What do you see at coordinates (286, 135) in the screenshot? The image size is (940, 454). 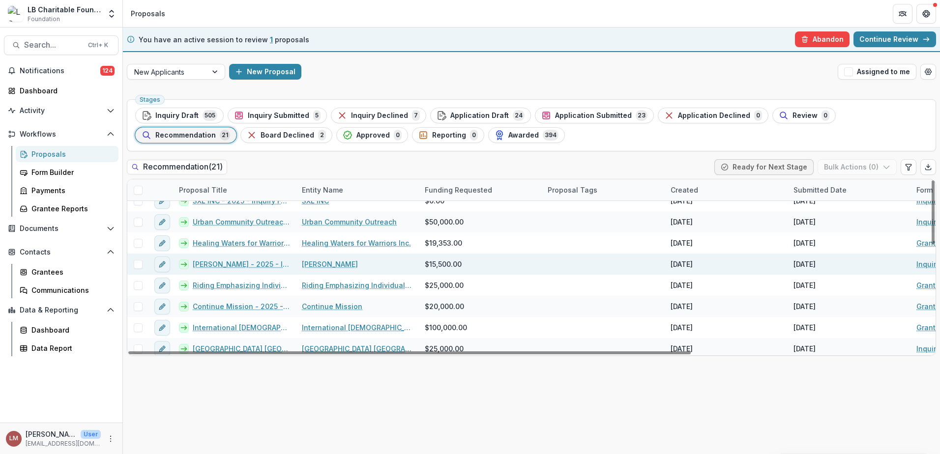 I see `button: Board Declined2` at bounding box center [286, 135].